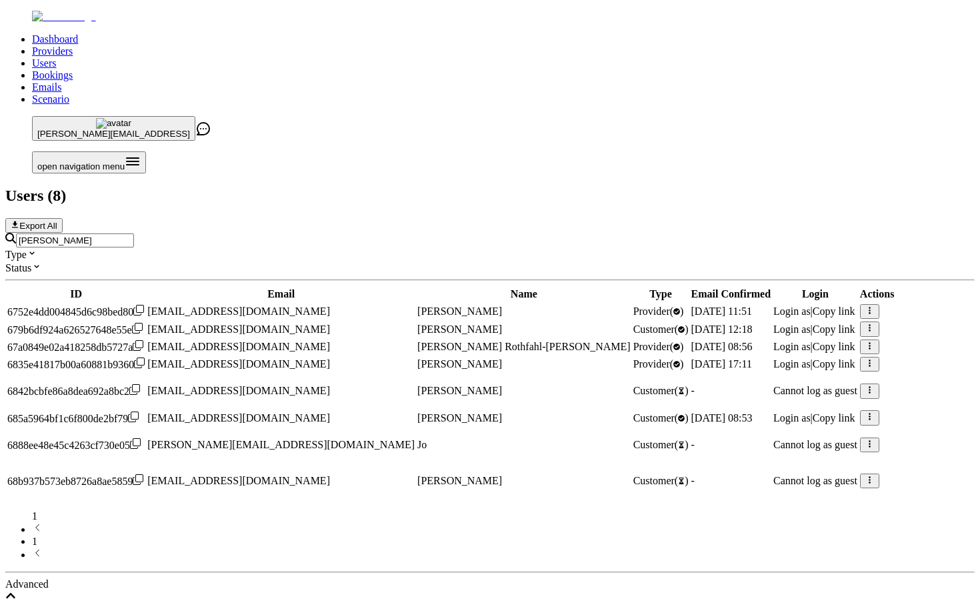  What do you see at coordinates (503, 541) in the screenshot?
I see `li: pagination item 1 active` at bounding box center [503, 541].